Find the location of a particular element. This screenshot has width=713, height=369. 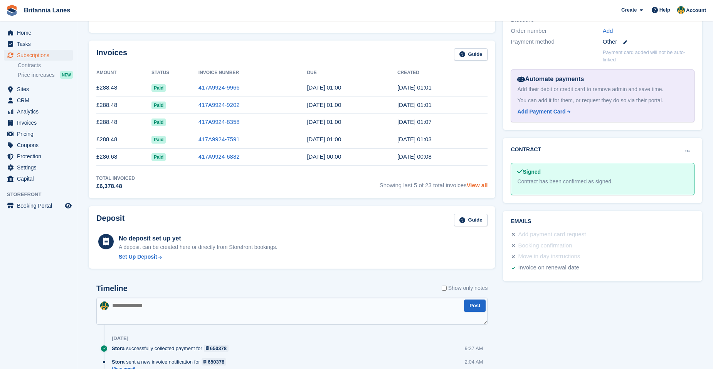

span: Home is located at coordinates (40, 33).